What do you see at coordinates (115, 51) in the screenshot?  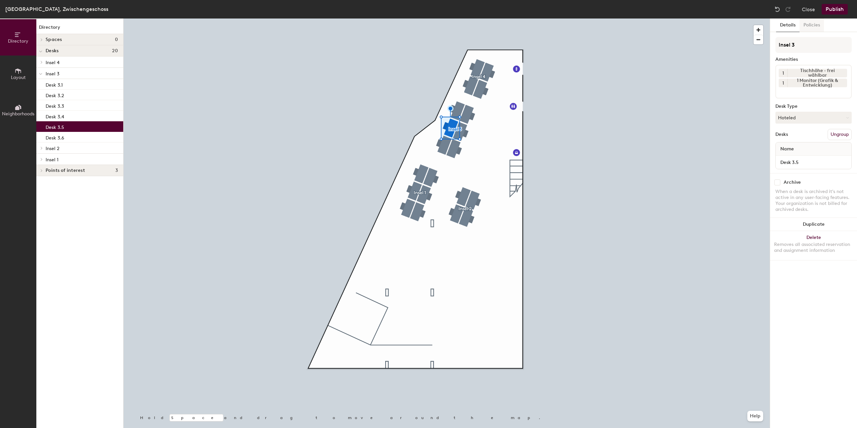 I see `span: 20` at bounding box center [115, 51].